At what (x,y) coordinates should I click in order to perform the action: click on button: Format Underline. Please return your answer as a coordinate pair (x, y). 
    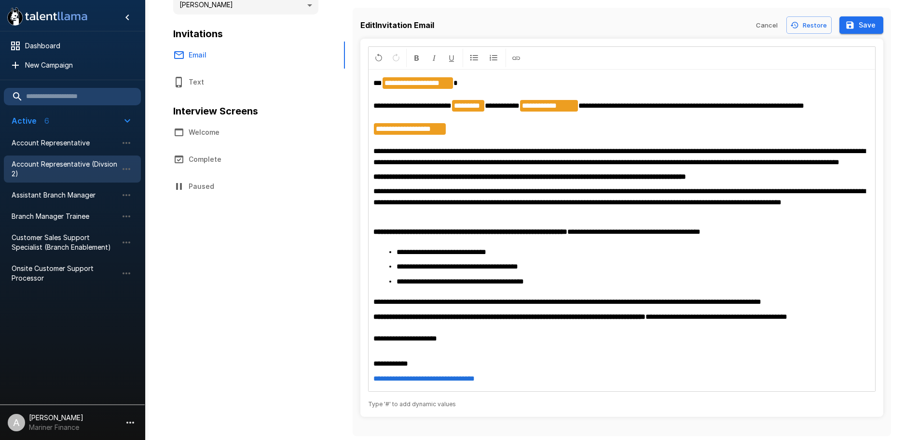
    Looking at the image, I should click on (452, 58).